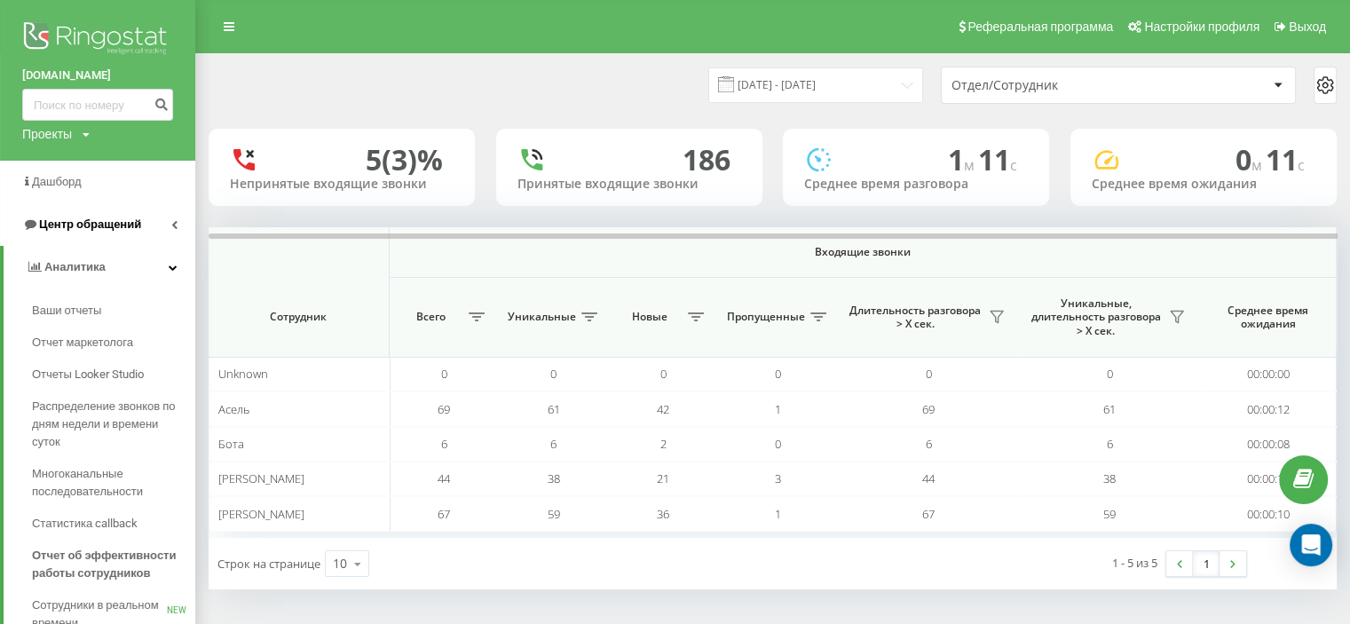  I want to click on div: Среднее время ожидания, so click(1203, 184).